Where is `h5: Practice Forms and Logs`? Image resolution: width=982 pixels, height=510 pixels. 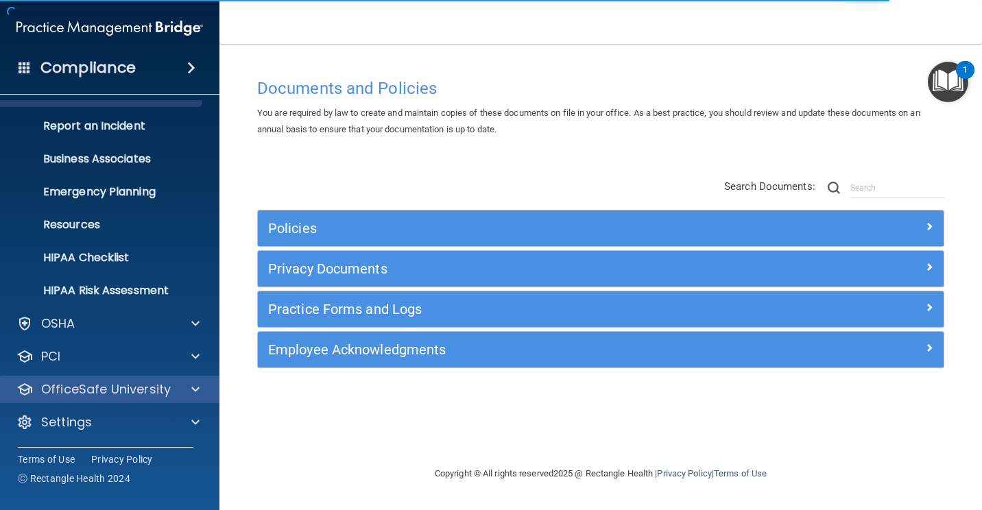 h5: Practice Forms and Logs is located at coordinates (515, 309).